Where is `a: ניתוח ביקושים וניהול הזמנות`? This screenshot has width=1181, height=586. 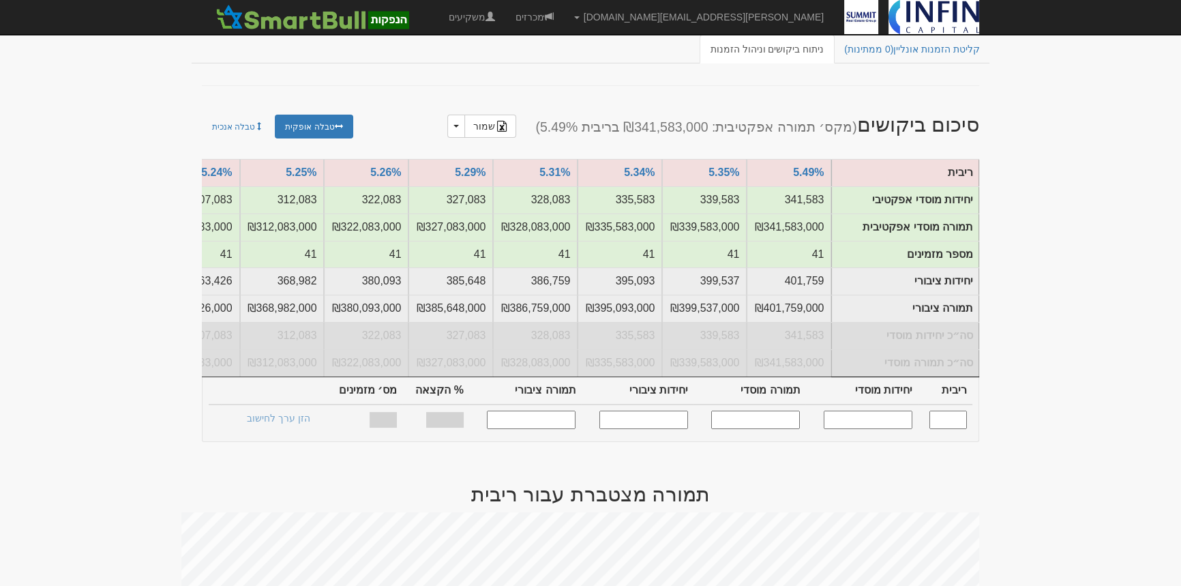 a: ניתוח ביקושים וניהול הזמנות is located at coordinates (767, 49).